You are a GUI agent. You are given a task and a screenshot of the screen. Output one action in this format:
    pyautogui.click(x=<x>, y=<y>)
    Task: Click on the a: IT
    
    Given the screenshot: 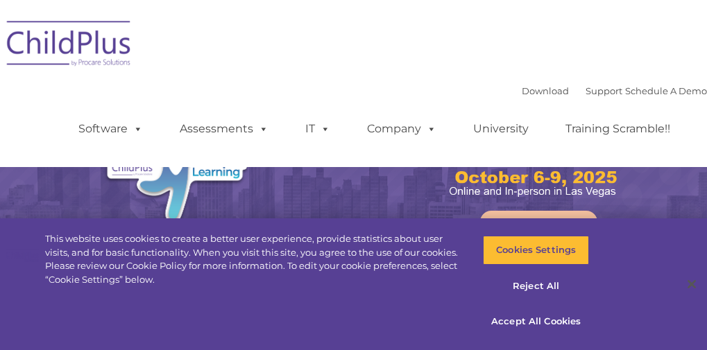 What is the action you would take?
    pyautogui.click(x=318, y=129)
    